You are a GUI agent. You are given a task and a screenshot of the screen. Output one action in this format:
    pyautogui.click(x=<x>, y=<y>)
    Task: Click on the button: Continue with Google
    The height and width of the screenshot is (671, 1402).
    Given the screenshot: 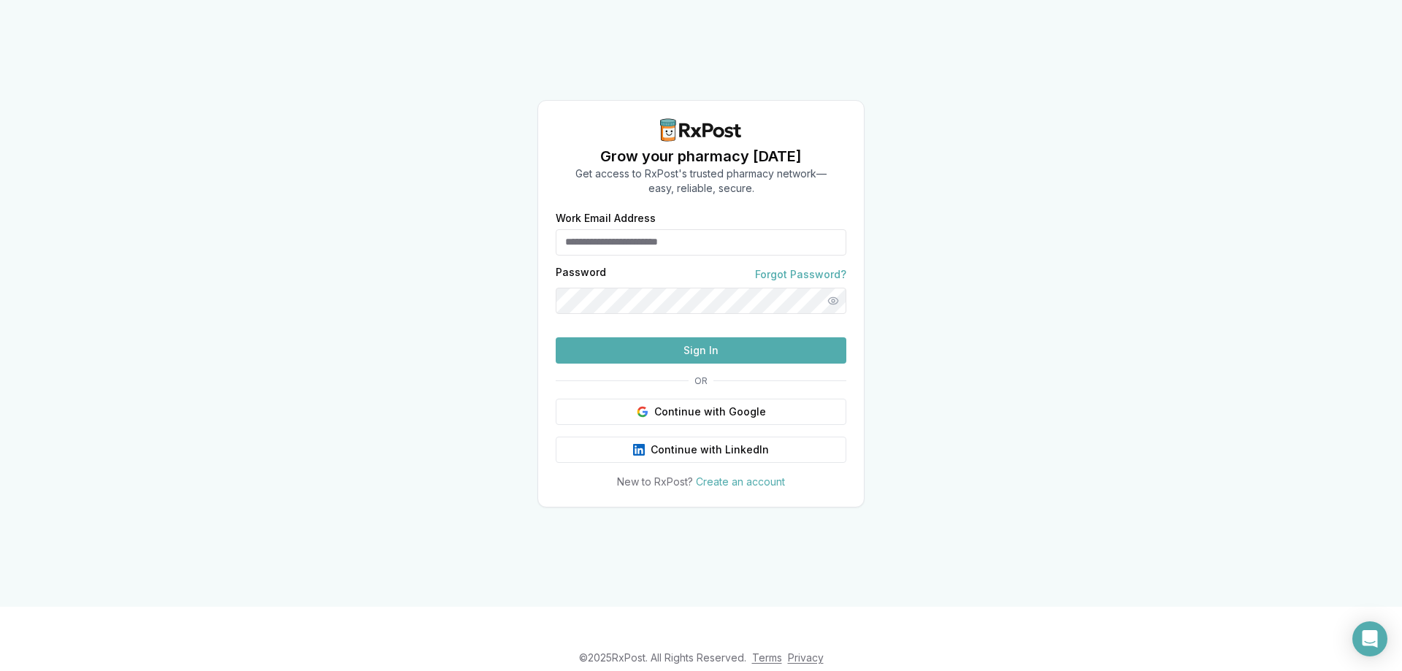 What is the action you would take?
    pyautogui.click(x=701, y=412)
    